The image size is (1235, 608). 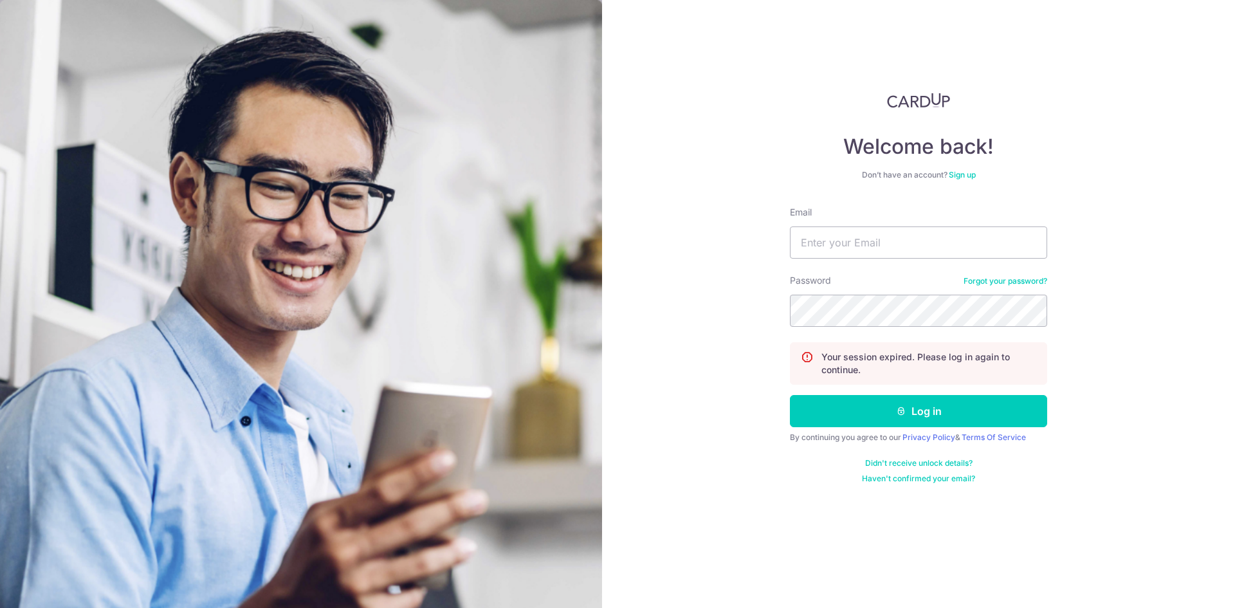 I want to click on button: Log in, so click(x=919, y=411).